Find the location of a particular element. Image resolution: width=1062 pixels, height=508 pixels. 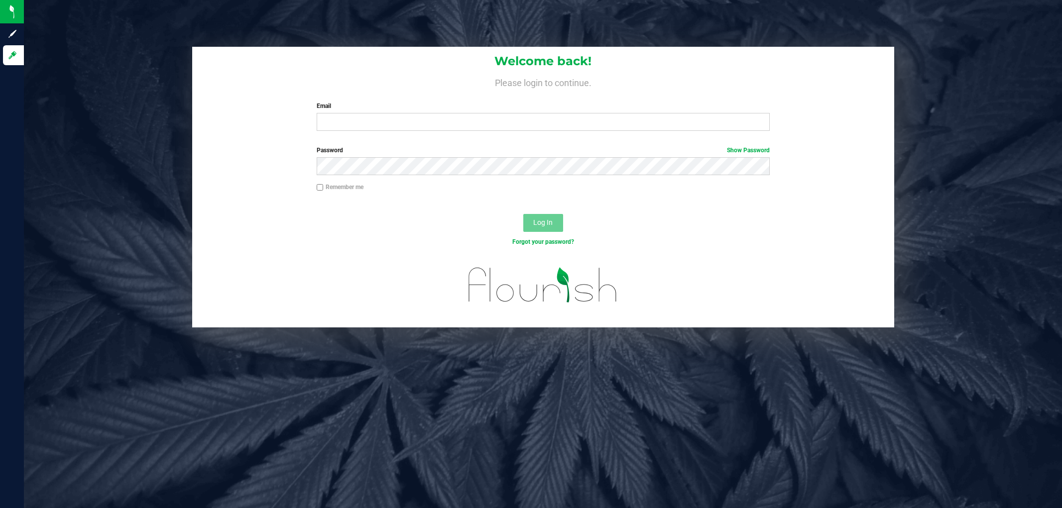

inline-svg: Log in is located at coordinates (12, 55).